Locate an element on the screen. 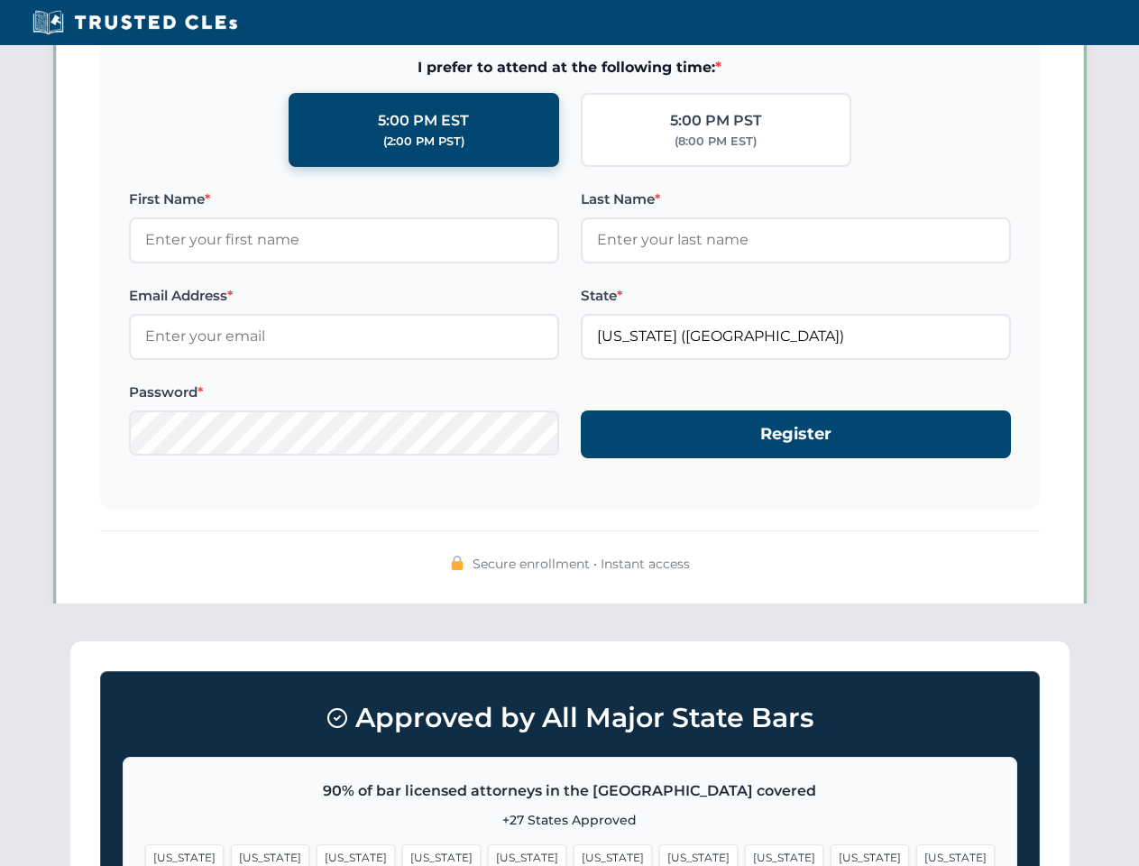 This screenshot has width=1139, height=866. input: Enter your first name is located at coordinates (344, 240).